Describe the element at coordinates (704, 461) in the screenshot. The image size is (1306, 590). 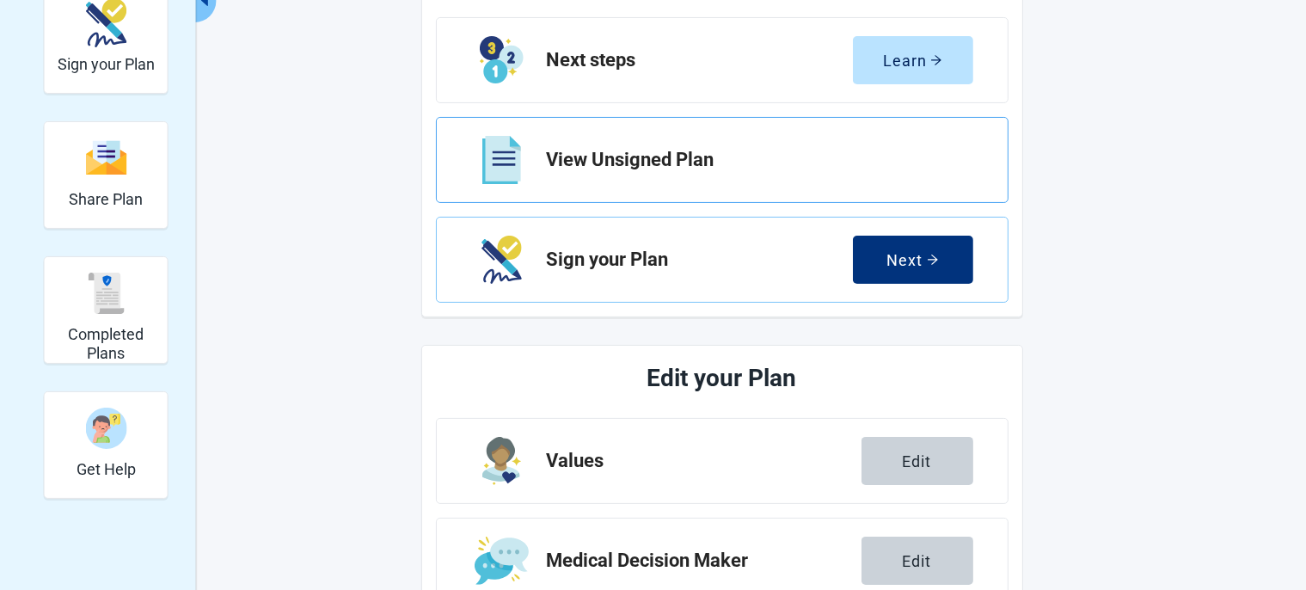
I see `h2: Values` at that location.